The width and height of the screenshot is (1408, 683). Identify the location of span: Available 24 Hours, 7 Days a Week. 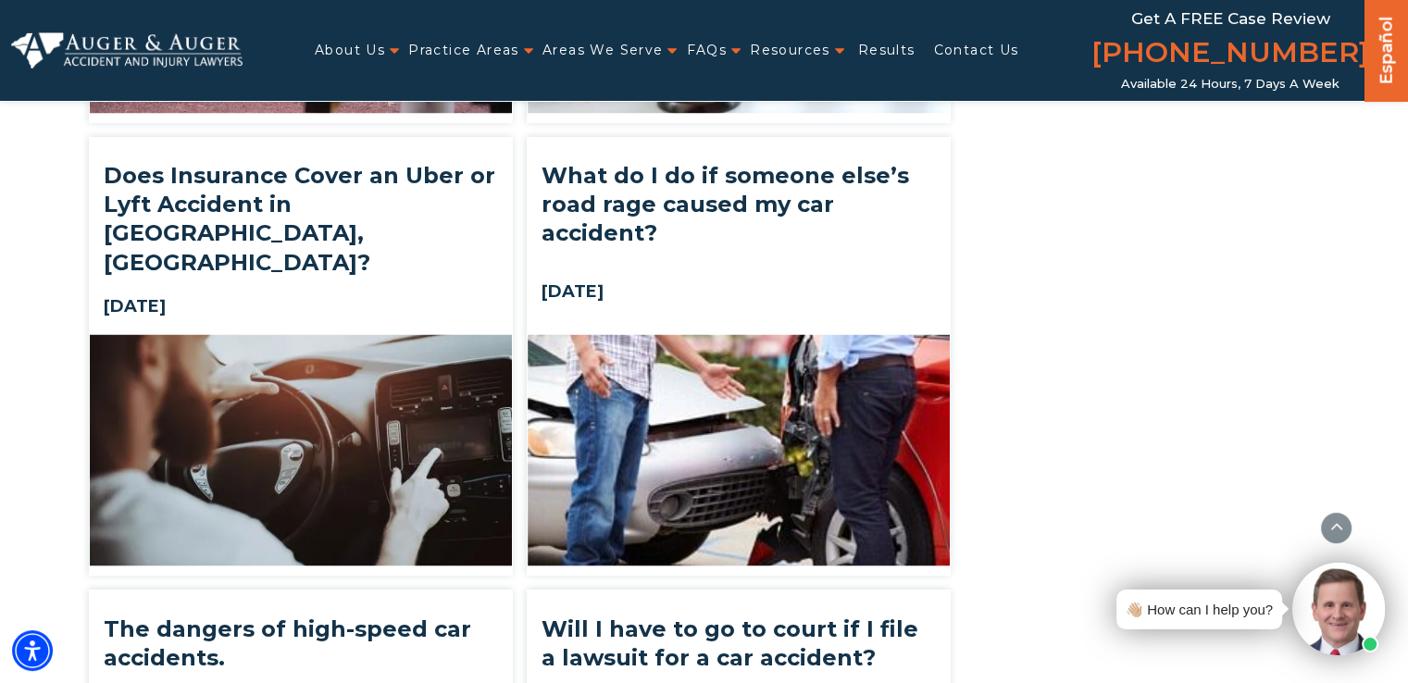
(1231, 84).